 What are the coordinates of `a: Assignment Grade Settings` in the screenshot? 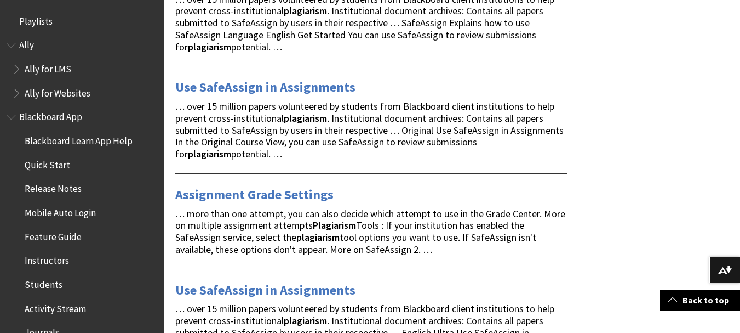 It's located at (254, 195).